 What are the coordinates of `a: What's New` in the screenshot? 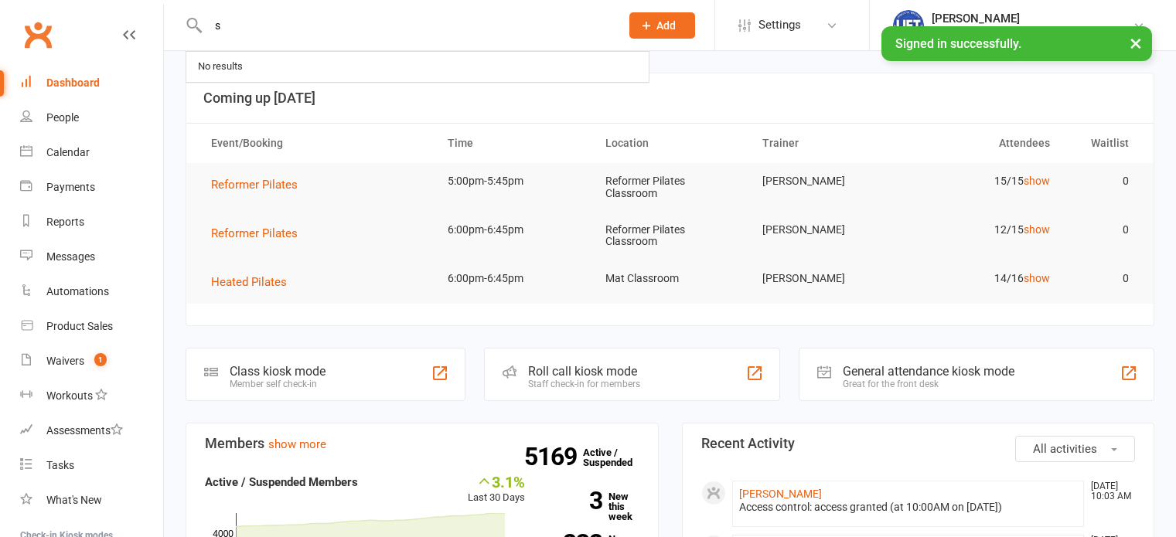 It's located at (91, 500).